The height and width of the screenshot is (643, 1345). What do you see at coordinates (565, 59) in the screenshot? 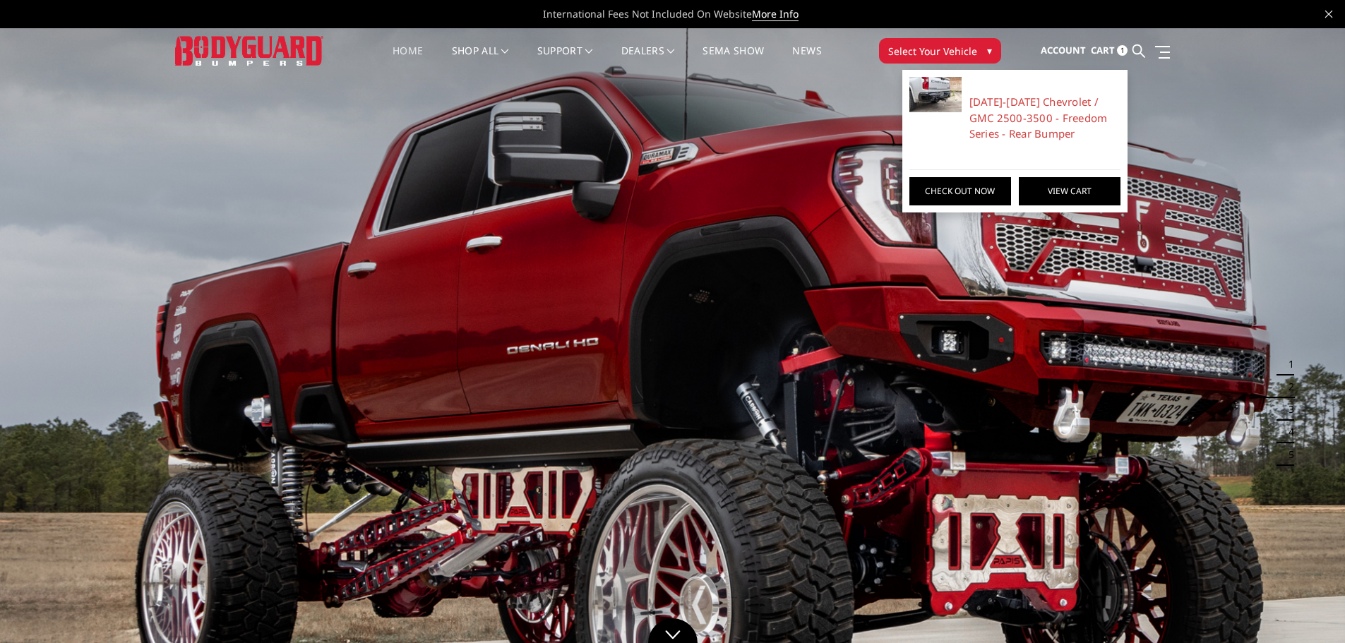
I see `a: Support` at bounding box center [565, 59].